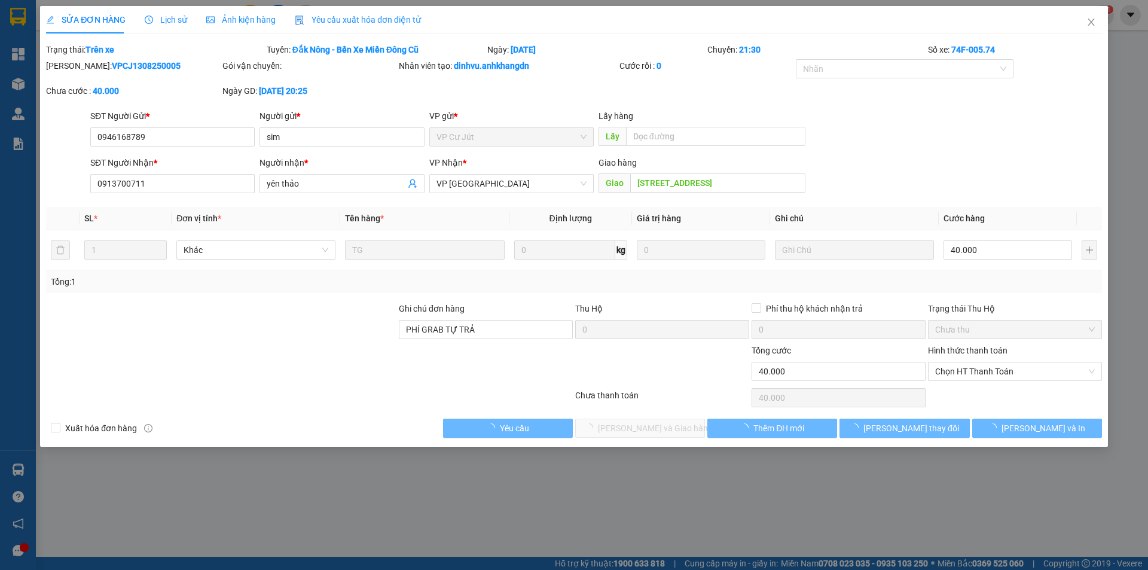 This screenshot has height=570, width=1148. I want to click on div: Tuyến:, so click(375, 50).